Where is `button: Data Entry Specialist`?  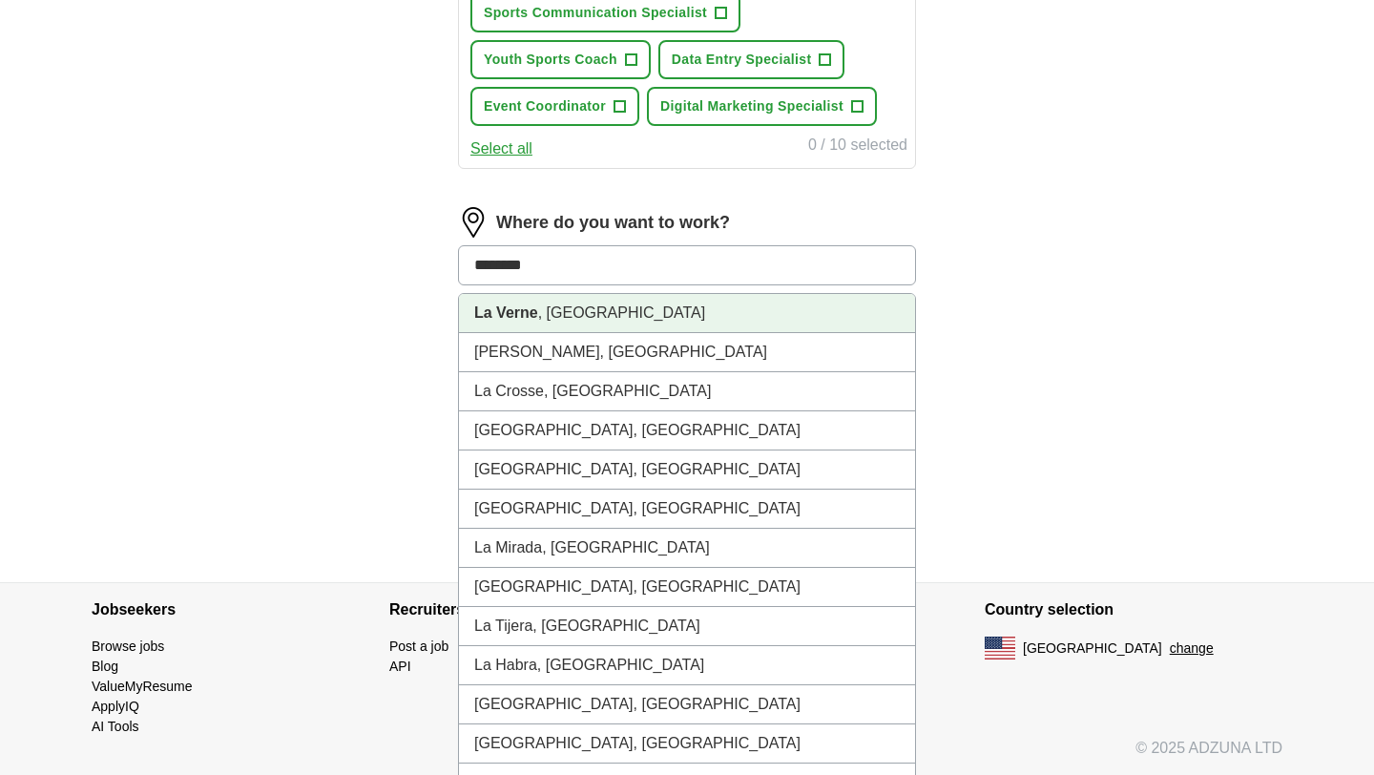
button: Data Entry Specialist is located at coordinates (752, 59).